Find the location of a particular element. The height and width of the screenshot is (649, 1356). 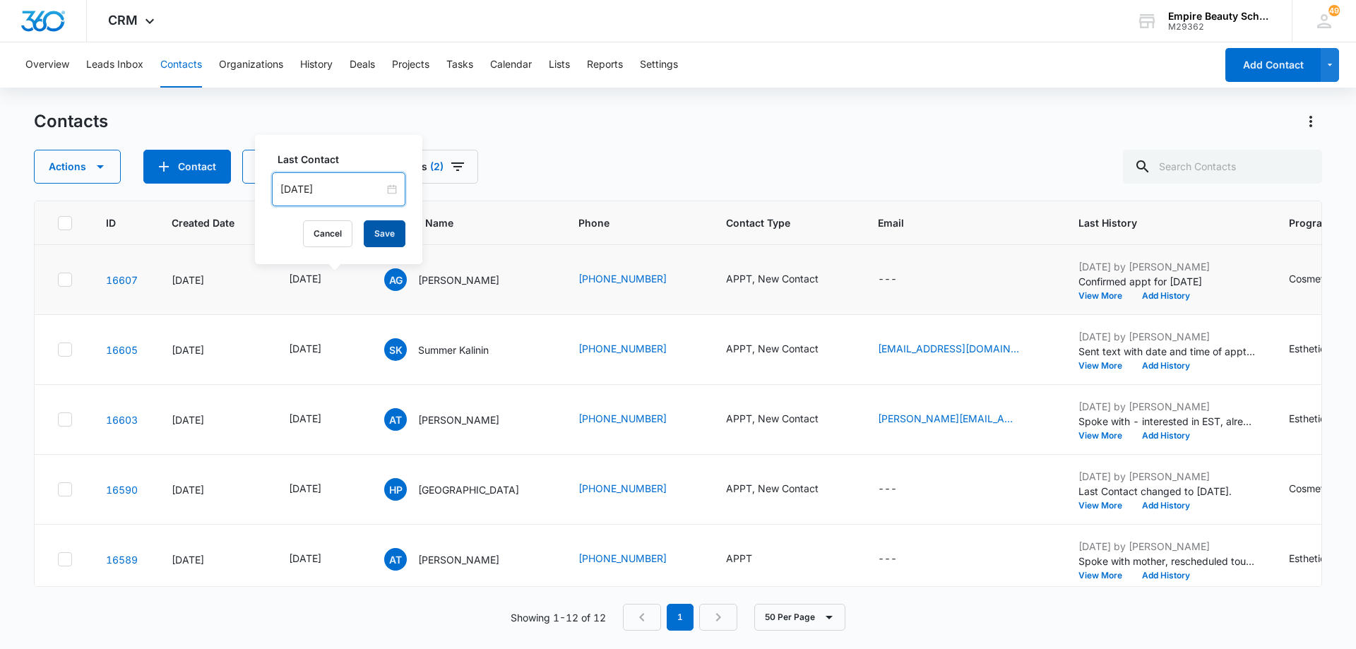

span: Created Date is located at coordinates (203, 222).